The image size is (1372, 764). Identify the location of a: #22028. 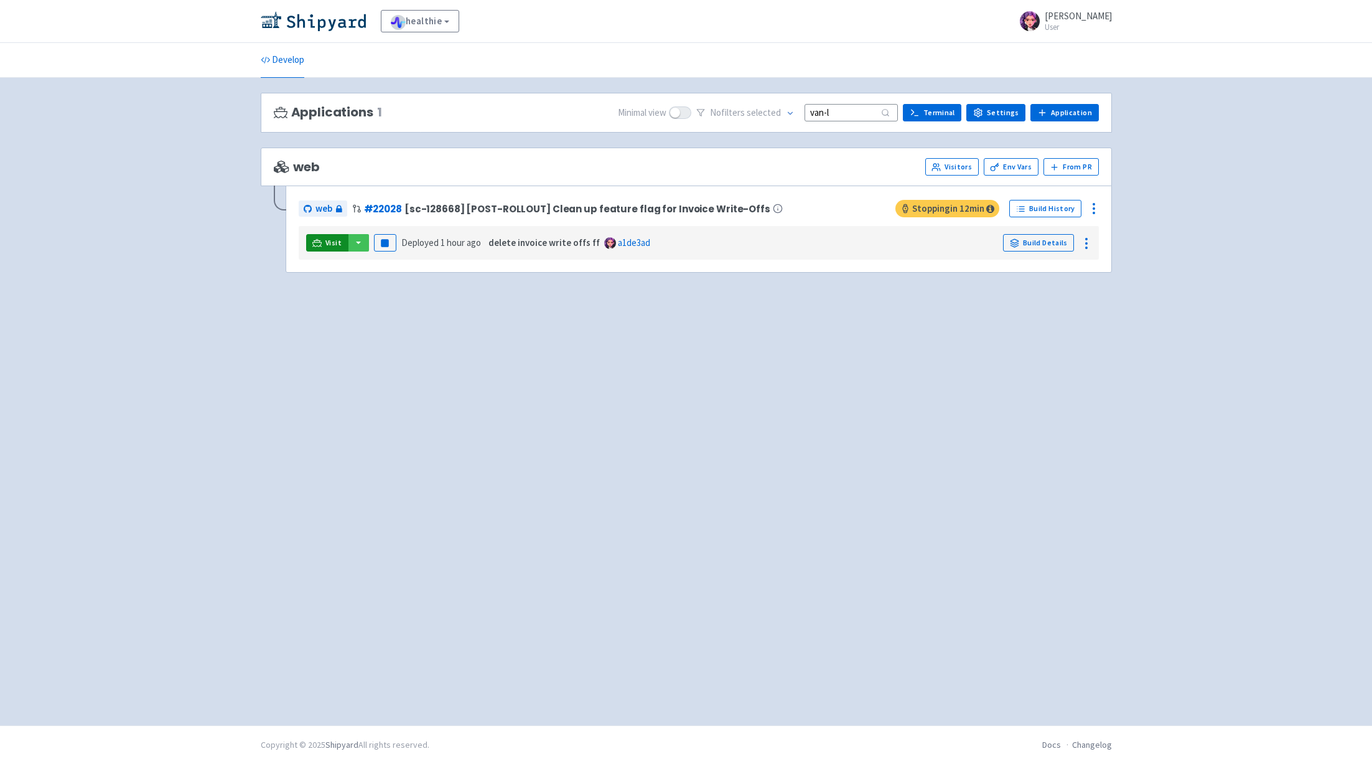
(383, 208).